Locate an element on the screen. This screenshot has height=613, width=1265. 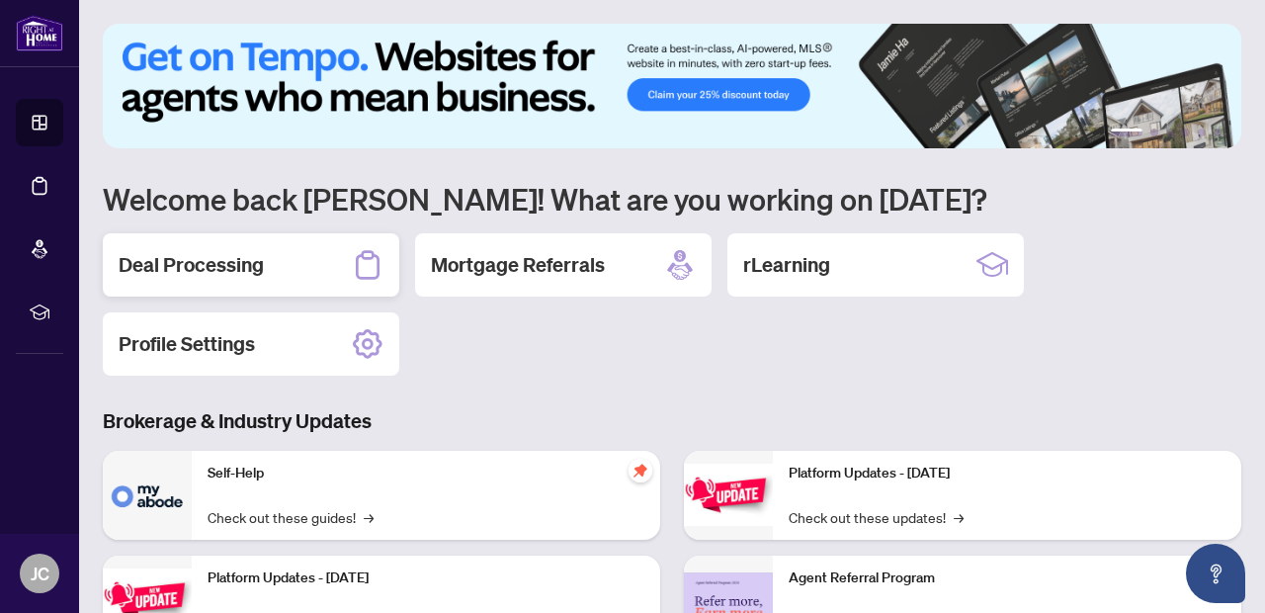
h2: Mortgage Referrals is located at coordinates (518, 265).